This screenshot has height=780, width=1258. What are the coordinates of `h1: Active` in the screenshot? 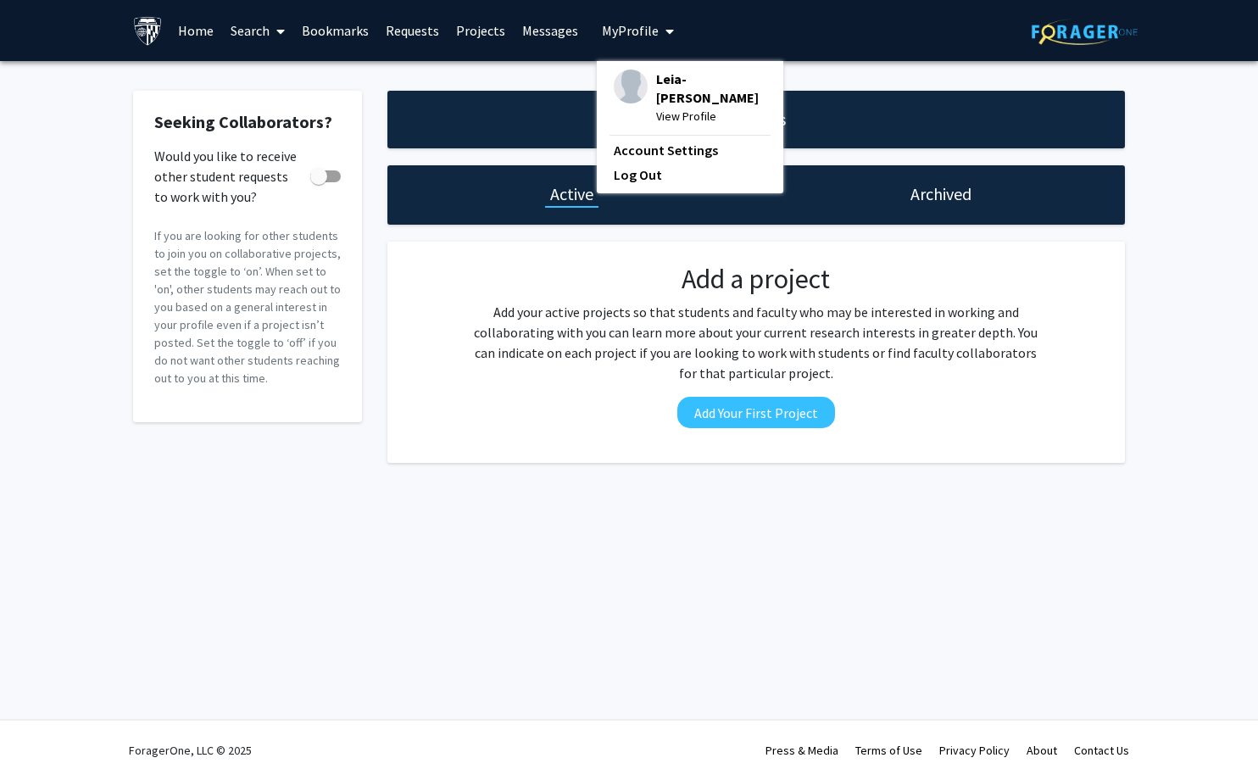 It's located at (571, 194).